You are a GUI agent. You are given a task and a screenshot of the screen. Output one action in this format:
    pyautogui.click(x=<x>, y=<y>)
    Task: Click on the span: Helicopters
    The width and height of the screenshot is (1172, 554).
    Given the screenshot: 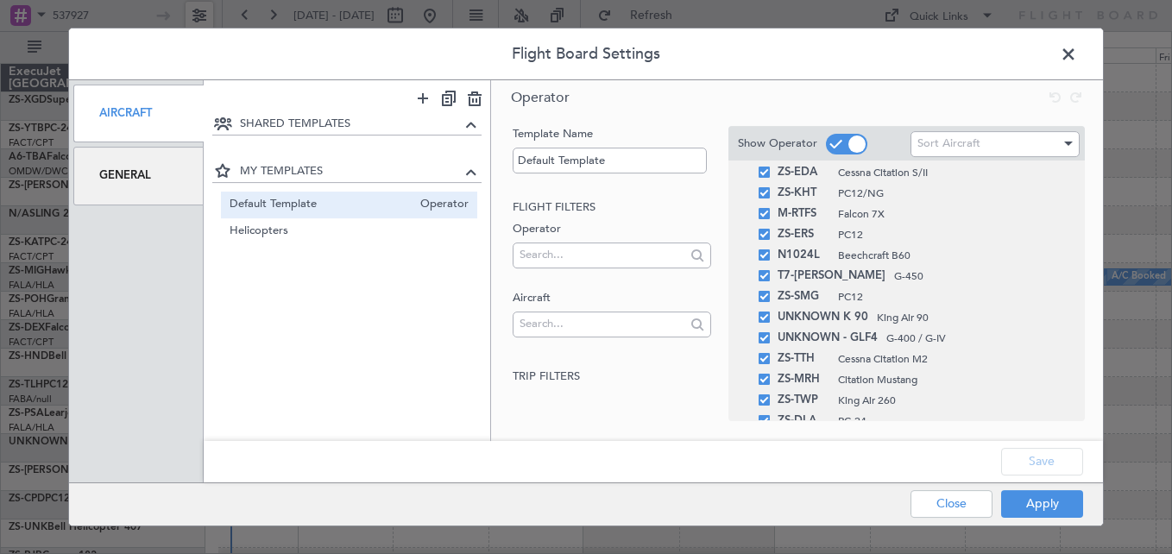 What is the action you would take?
    pyautogui.click(x=349, y=231)
    